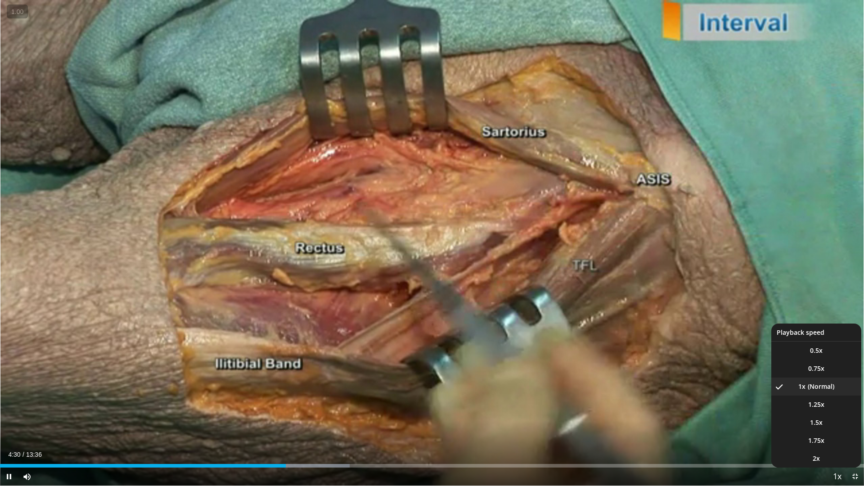  What do you see at coordinates (816, 369) in the screenshot?
I see `span: 0.75x` at bounding box center [816, 369].